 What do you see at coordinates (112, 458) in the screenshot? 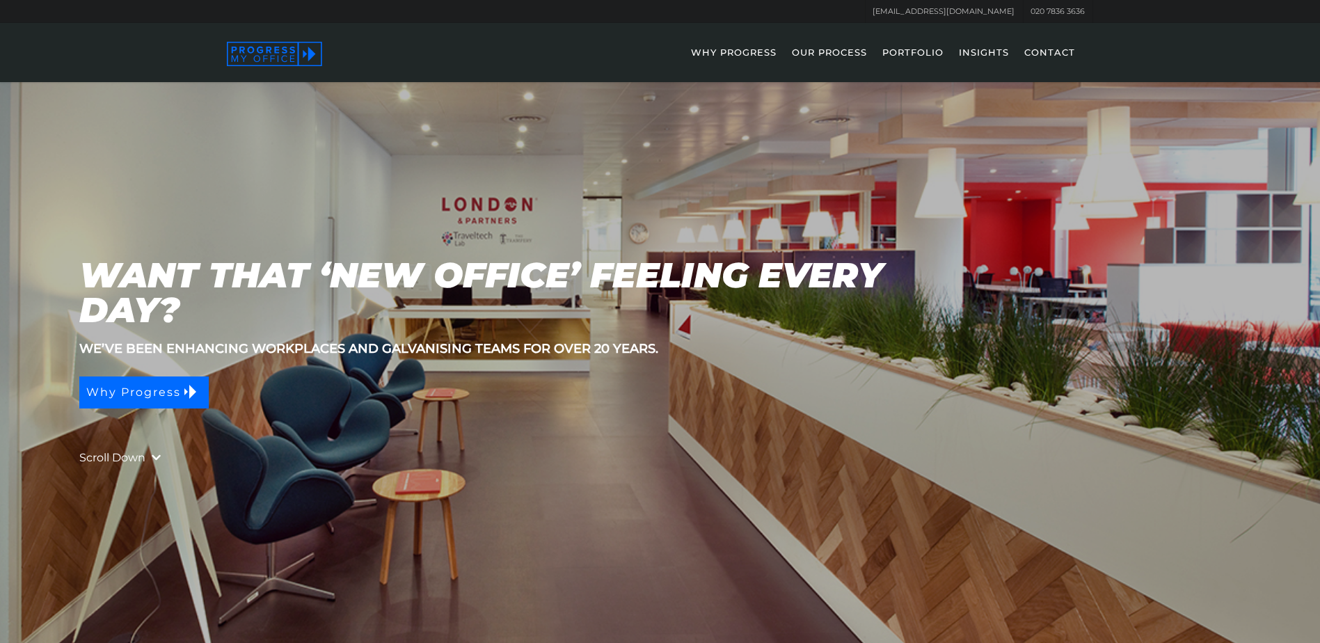
I see `a: Scroll Down` at bounding box center [112, 458].